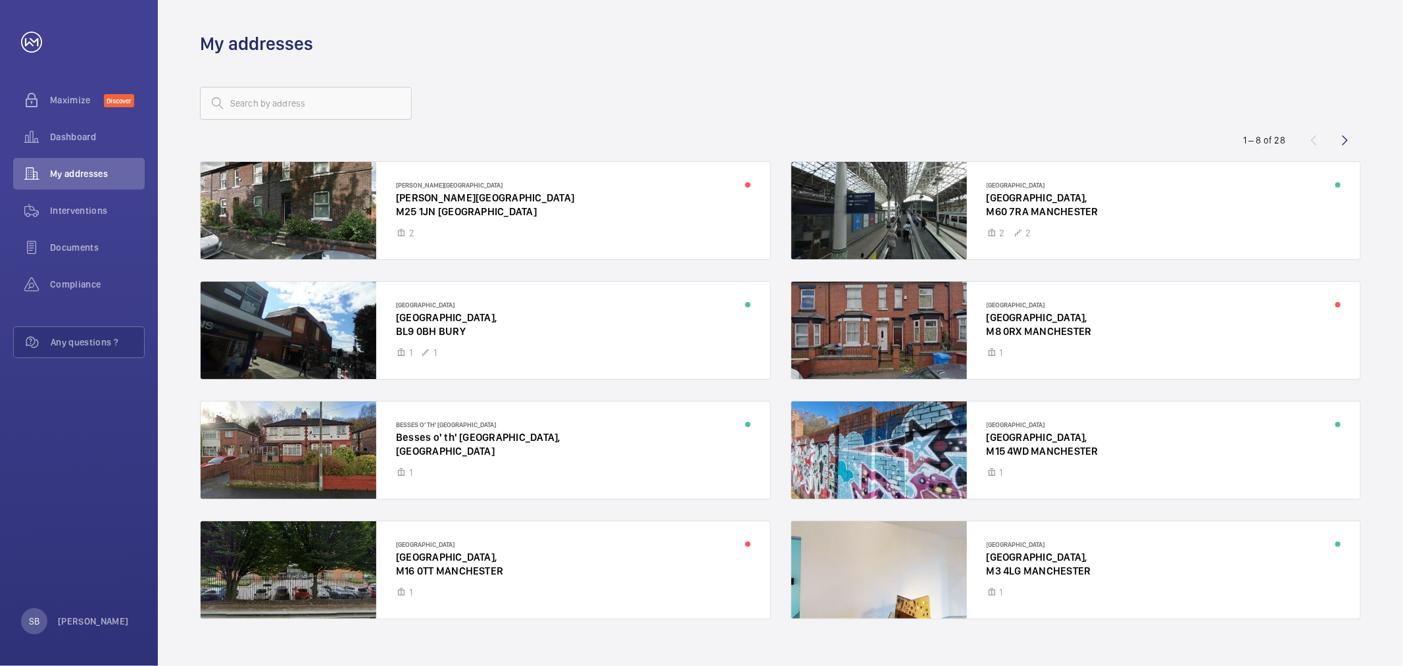  What do you see at coordinates (77, 100) in the screenshot?
I see `span: Maximize` at bounding box center [77, 100].